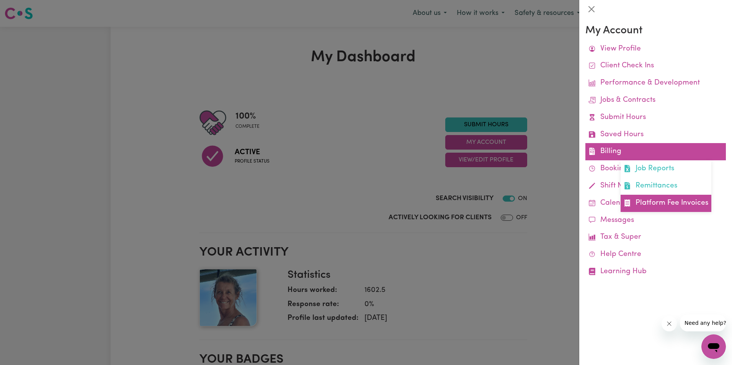 This screenshot has width=732, height=365. Describe the element at coordinates (655, 272) in the screenshot. I see `a: Learning Hub` at that location.